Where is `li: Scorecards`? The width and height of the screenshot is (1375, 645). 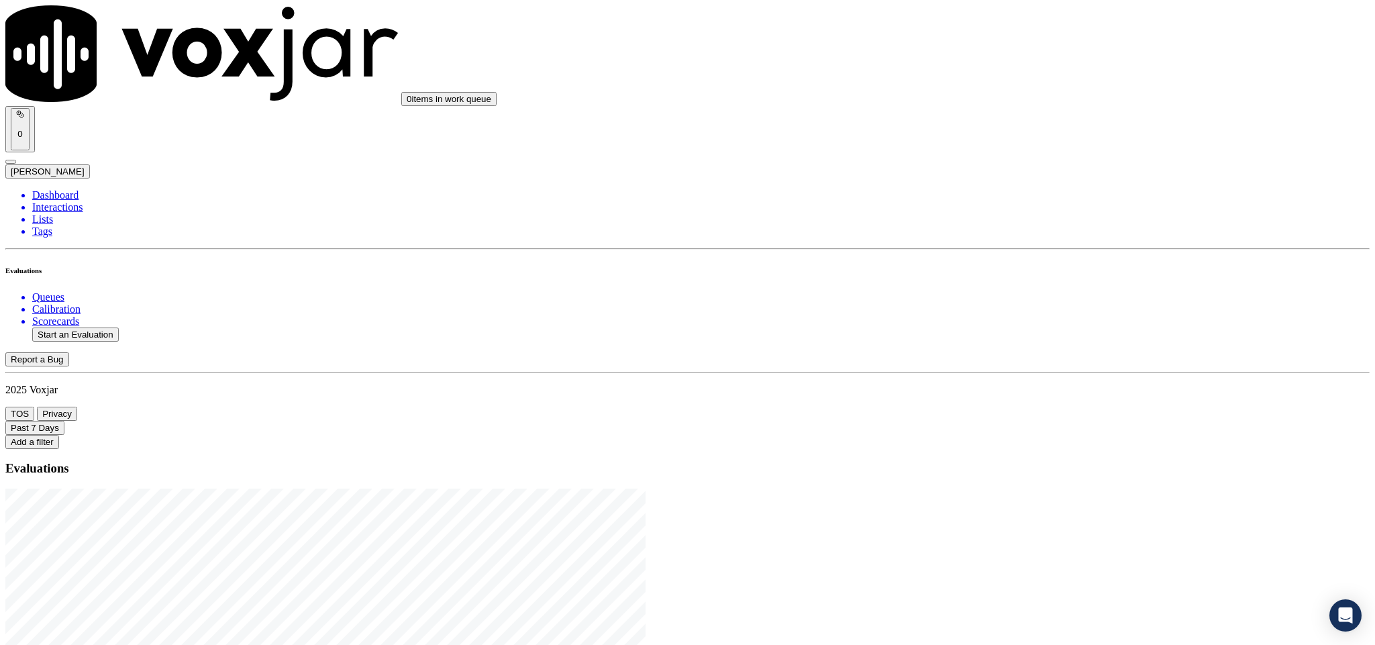 li: Scorecards is located at coordinates (701, 321).